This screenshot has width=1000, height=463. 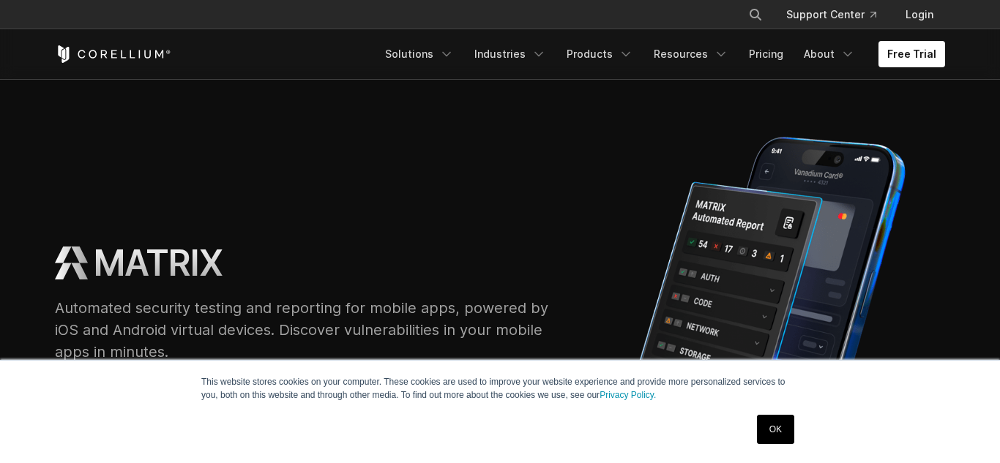 I want to click on button: Search, so click(x=756, y=15).